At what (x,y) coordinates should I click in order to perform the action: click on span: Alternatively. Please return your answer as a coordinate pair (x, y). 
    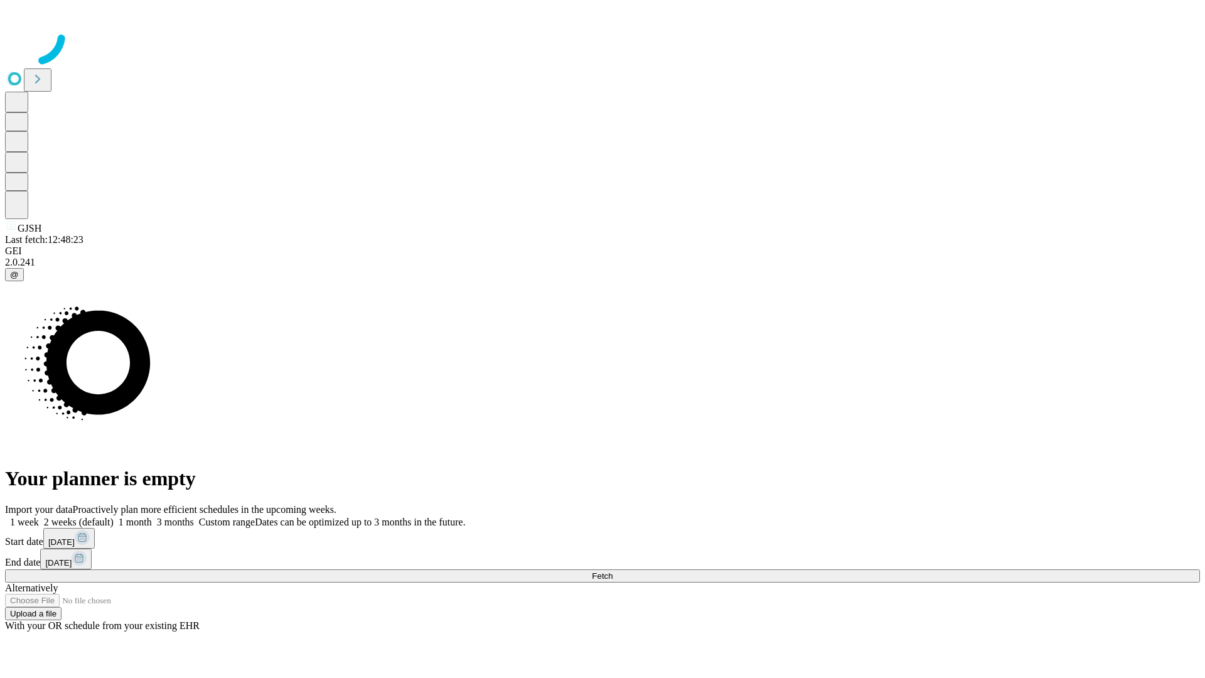
    Looking at the image, I should click on (31, 588).